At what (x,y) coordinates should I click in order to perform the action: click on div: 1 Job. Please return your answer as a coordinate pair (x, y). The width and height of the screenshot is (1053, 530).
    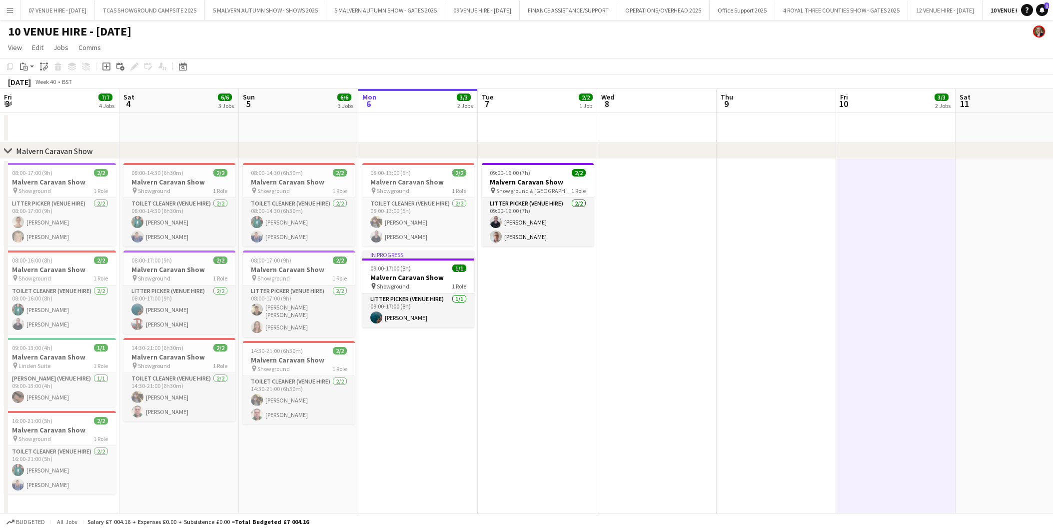
    Looking at the image, I should click on (586, 105).